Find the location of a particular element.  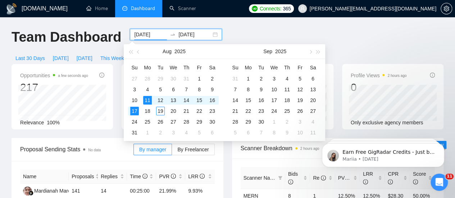

span: By manager is located at coordinates (153, 150).